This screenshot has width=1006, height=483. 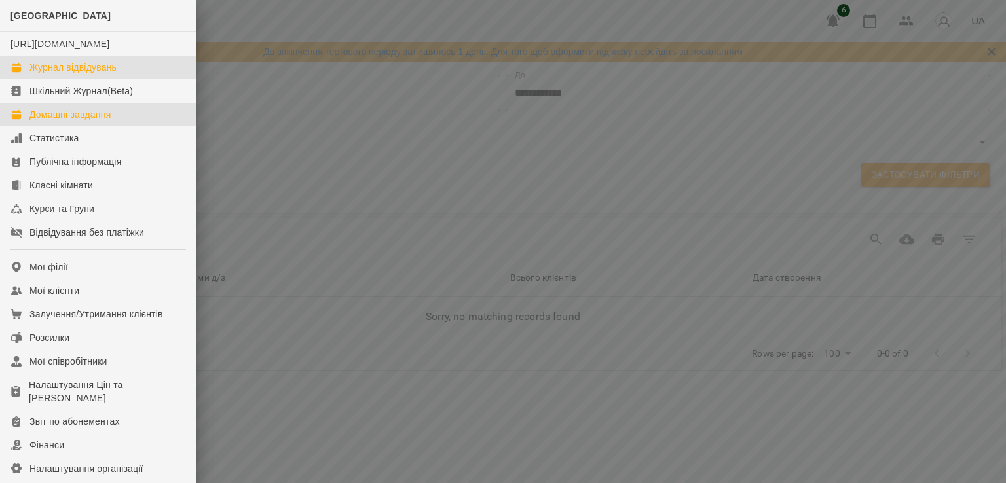 I want to click on div: Журнал відвідувань, so click(x=73, y=67).